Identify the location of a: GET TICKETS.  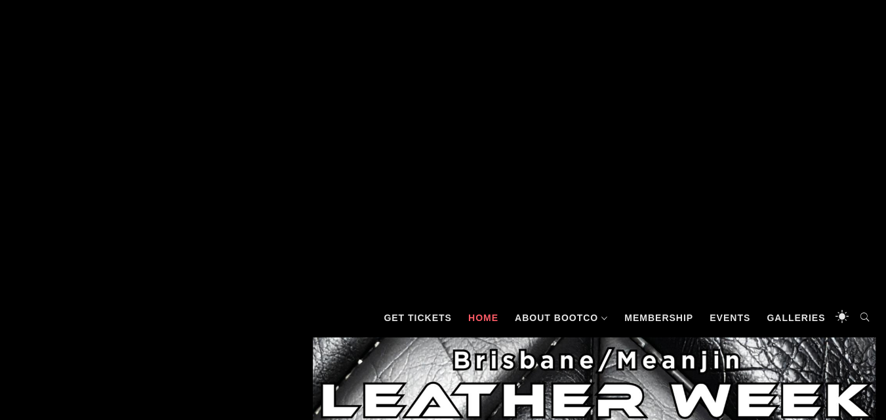
(418, 318).